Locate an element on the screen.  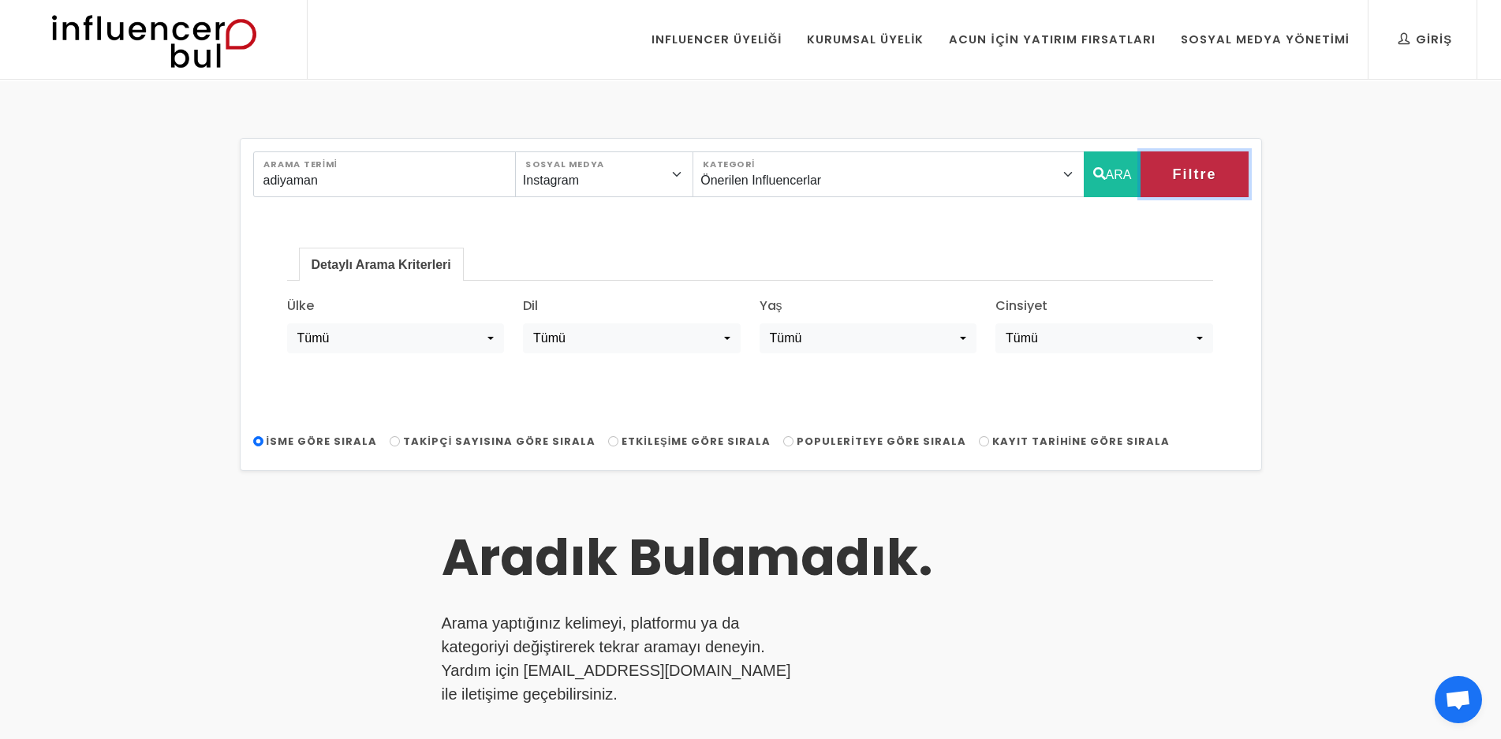
h3: Aradık Bulamadık. is located at coordinates (739, 558).